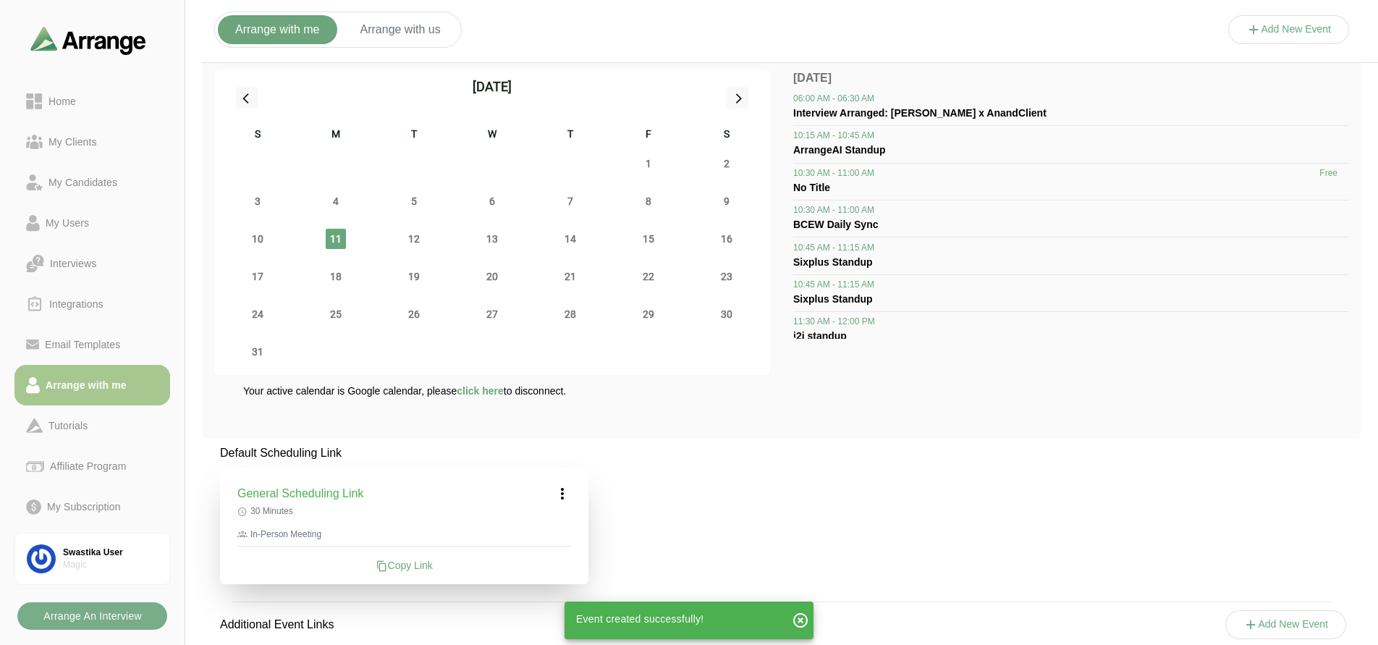 The image size is (1378, 645). What do you see at coordinates (570, 239) in the screenshot?
I see `span: Thursday, August 14, 2025` at bounding box center [570, 239].